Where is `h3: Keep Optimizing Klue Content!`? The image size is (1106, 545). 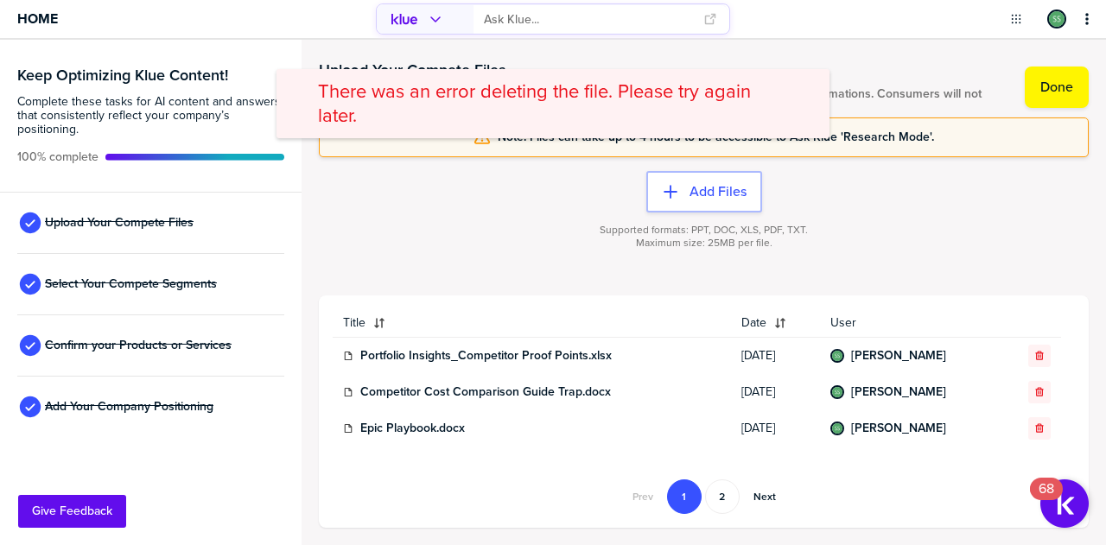 h3: Keep Optimizing Klue Content! is located at coordinates (150, 75).